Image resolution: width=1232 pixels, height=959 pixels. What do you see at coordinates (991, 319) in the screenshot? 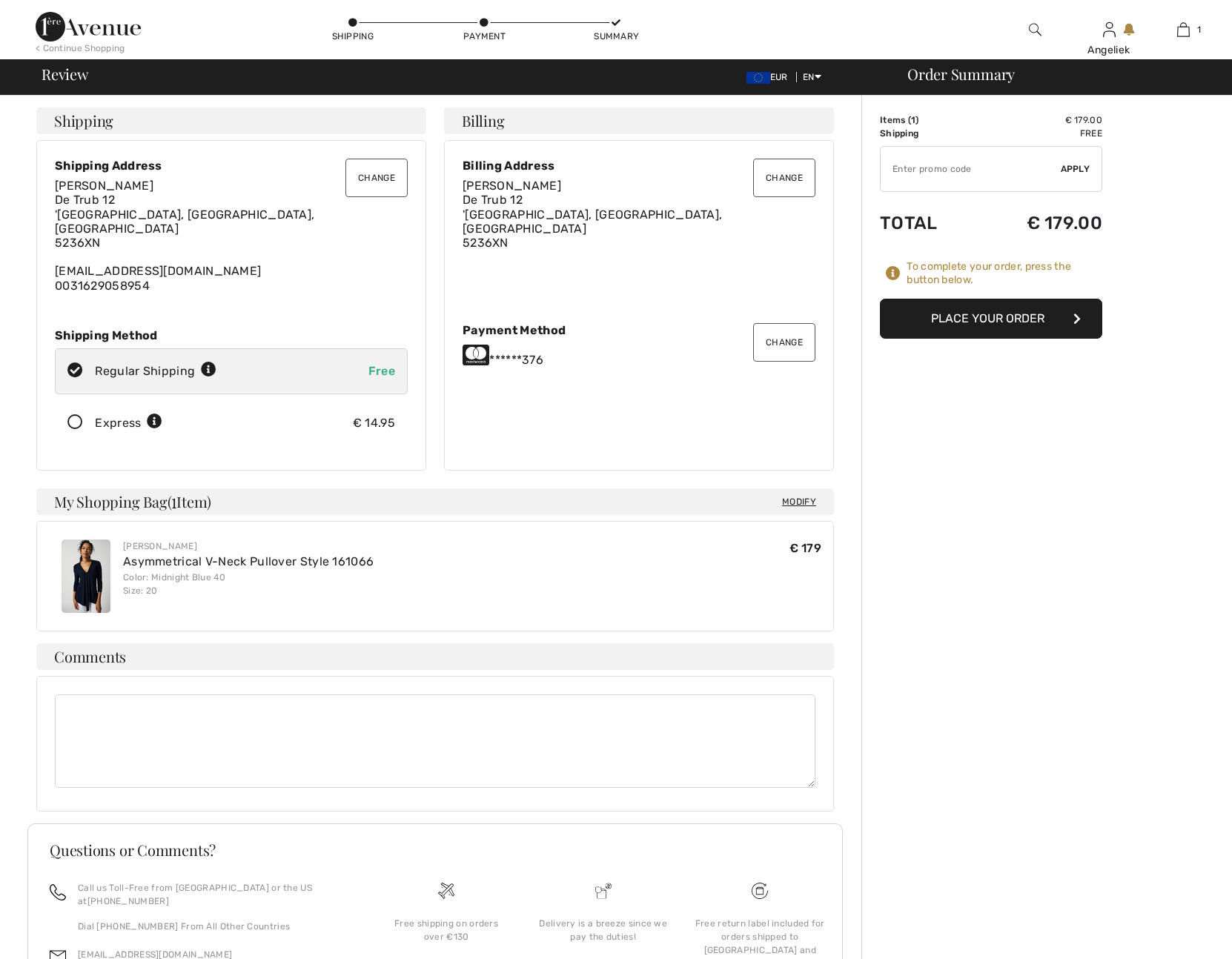
I see `button: Place Your Order` at bounding box center [991, 319].